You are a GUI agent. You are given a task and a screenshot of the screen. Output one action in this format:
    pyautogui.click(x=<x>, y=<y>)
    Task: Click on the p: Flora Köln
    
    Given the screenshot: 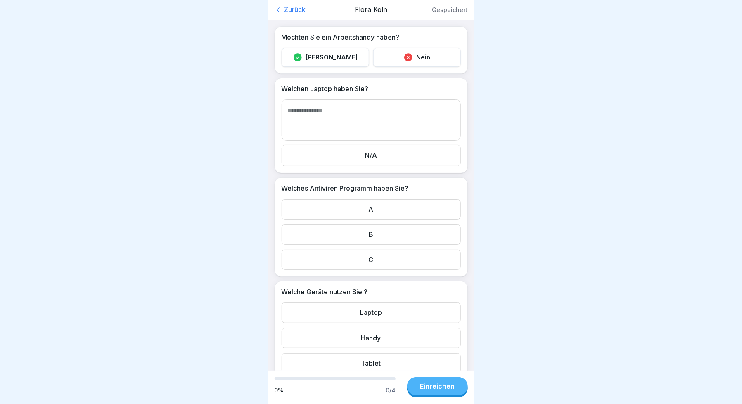 What is the action you would take?
    pyautogui.click(x=371, y=9)
    